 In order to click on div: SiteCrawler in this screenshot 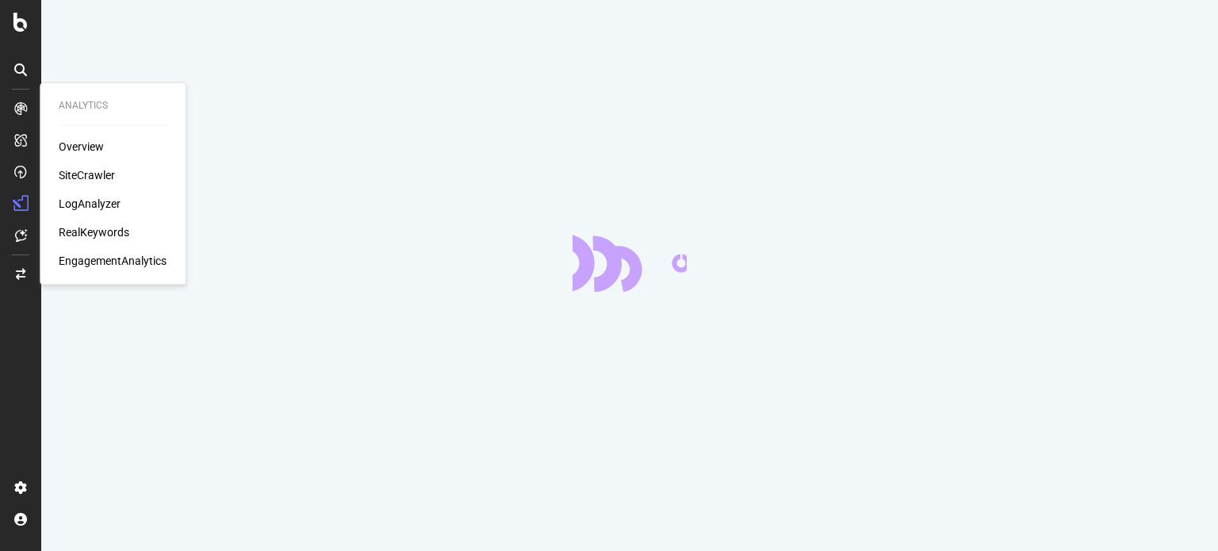, I will do `click(86, 175)`.